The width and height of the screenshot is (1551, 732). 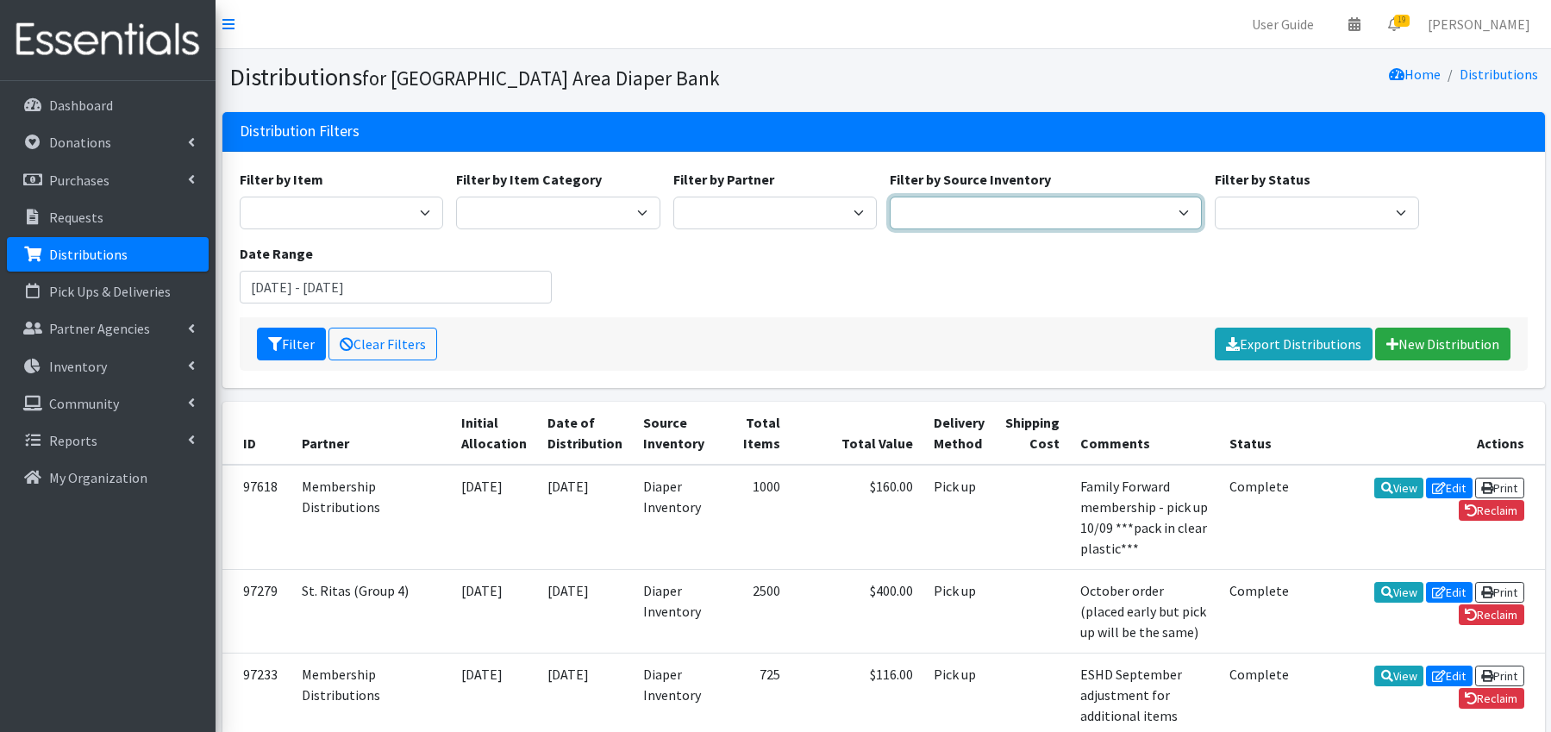 What do you see at coordinates (1262, 179) in the screenshot?
I see `label: Filter by Status` at bounding box center [1262, 179].